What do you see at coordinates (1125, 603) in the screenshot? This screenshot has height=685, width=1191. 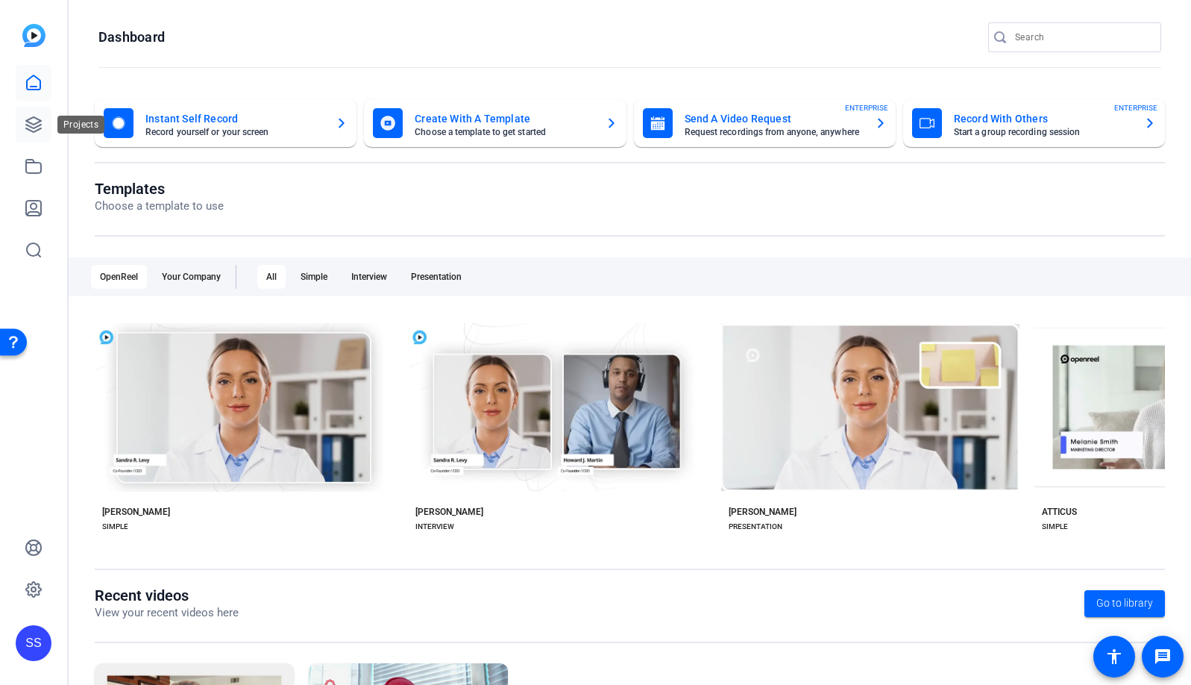 I see `a: Go to library` at bounding box center [1125, 603].